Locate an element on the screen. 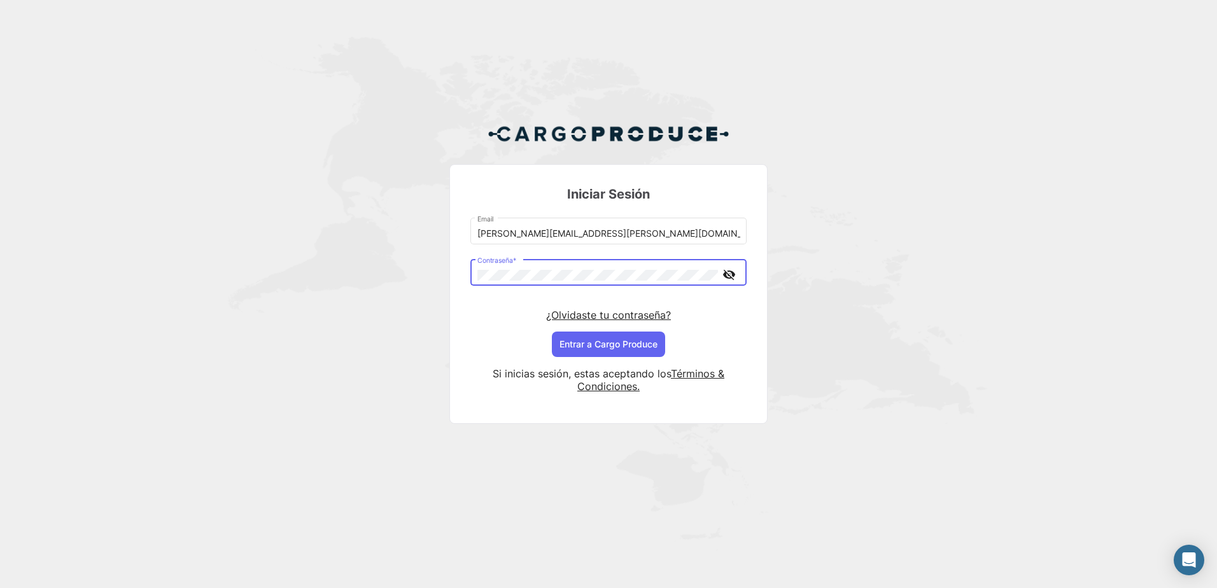 This screenshot has height=588, width=1217. input: Email is located at coordinates (609, 234).